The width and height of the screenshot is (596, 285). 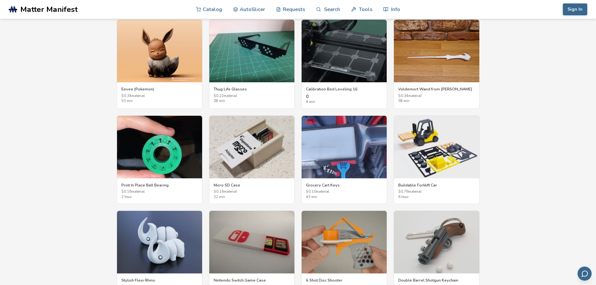 I want to click on h3: 6 Shot Disc Shooter, so click(x=344, y=280).